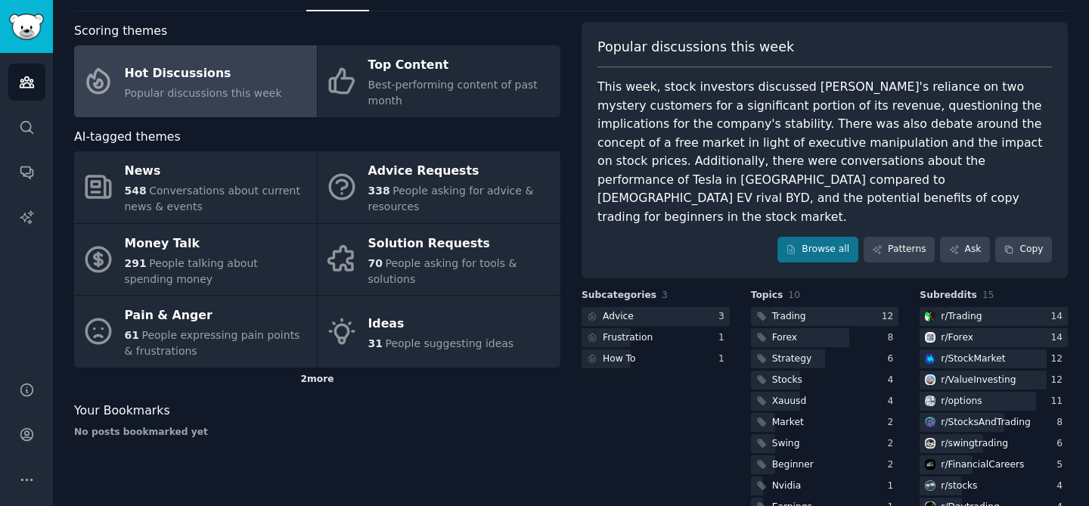 The image size is (1089, 506). What do you see at coordinates (794, 295) in the screenshot?
I see `span: 10` at bounding box center [794, 295].